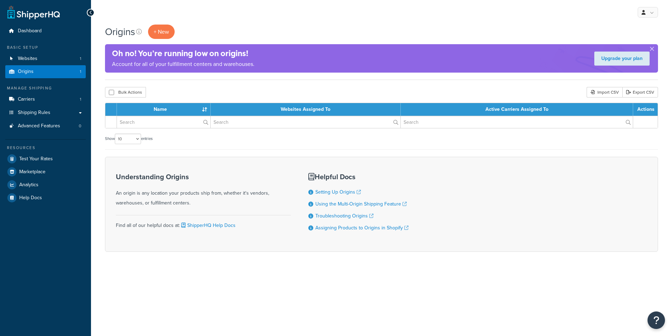 This screenshot has height=336, width=672. Describe the element at coordinates (657, 320) in the screenshot. I see `button: Open Resource Center` at that location.